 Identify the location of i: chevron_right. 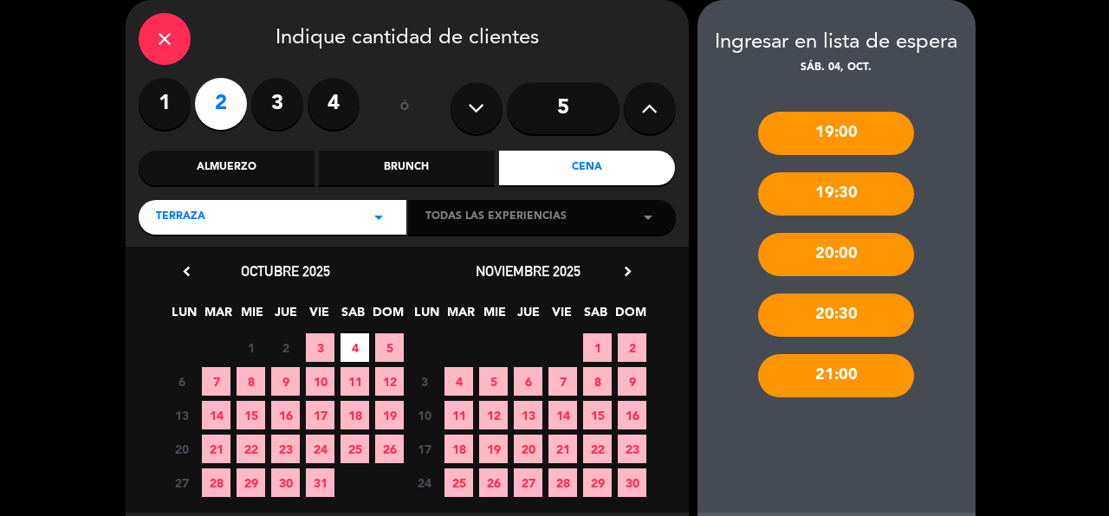
(627, 271).